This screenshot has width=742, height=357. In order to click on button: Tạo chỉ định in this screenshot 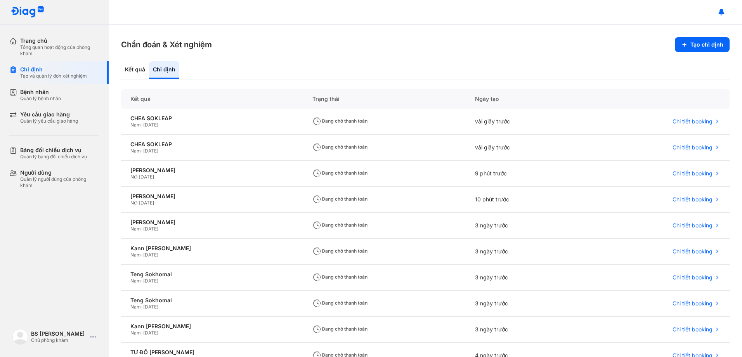, I will do `click(702, 45)`.